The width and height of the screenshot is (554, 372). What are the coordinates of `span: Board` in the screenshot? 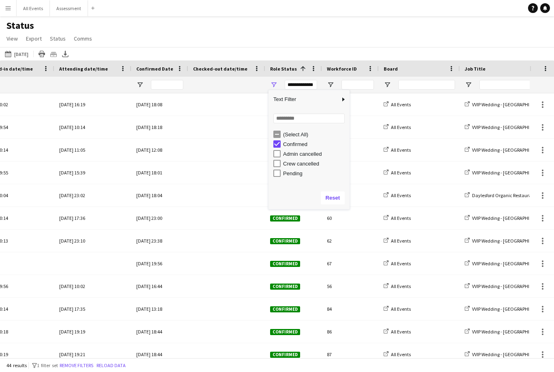 It's located at (390, 69).